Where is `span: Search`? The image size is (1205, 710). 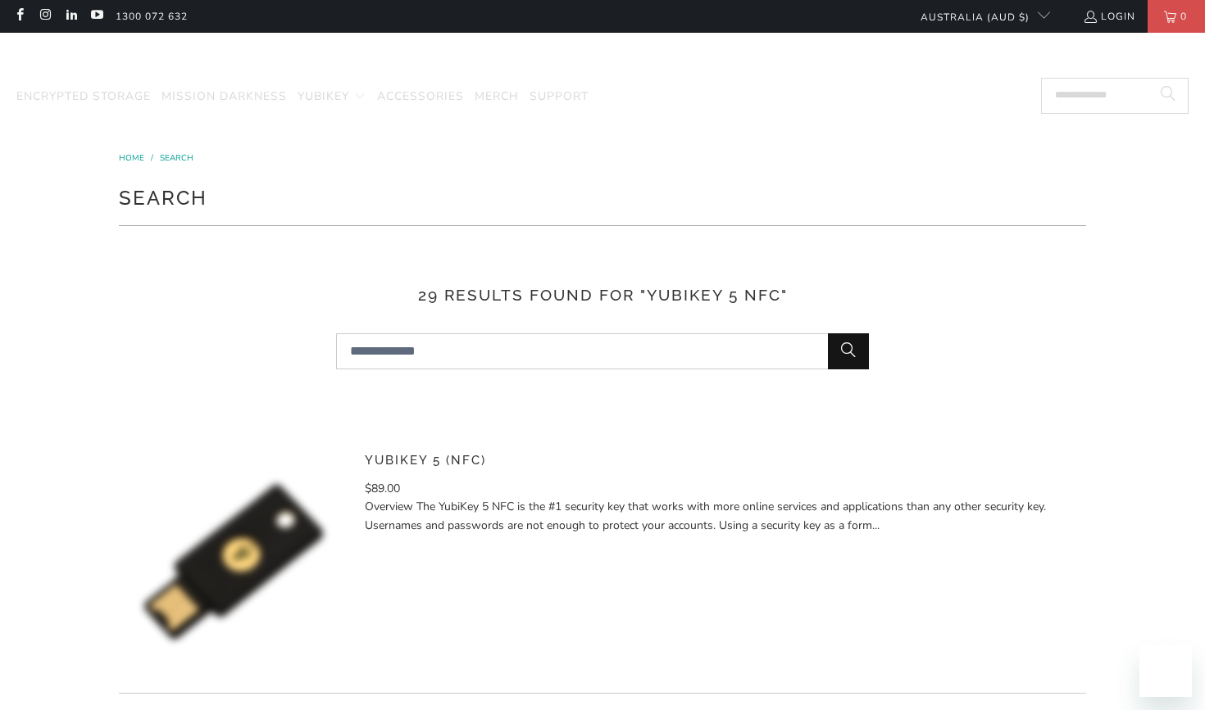 span: Search is located at coordinates (176, 158).